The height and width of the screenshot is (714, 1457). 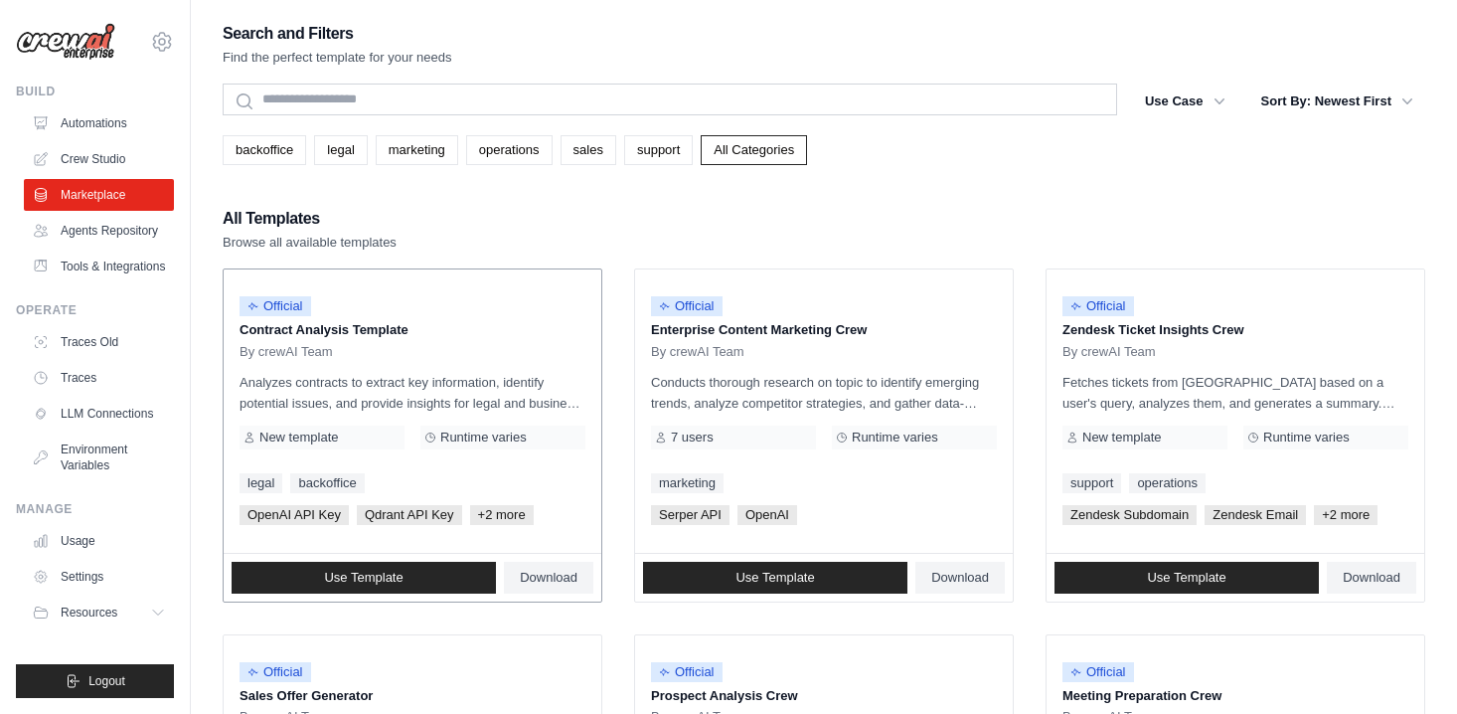 I want to click on a: Traces, so click(x=98, y=378).